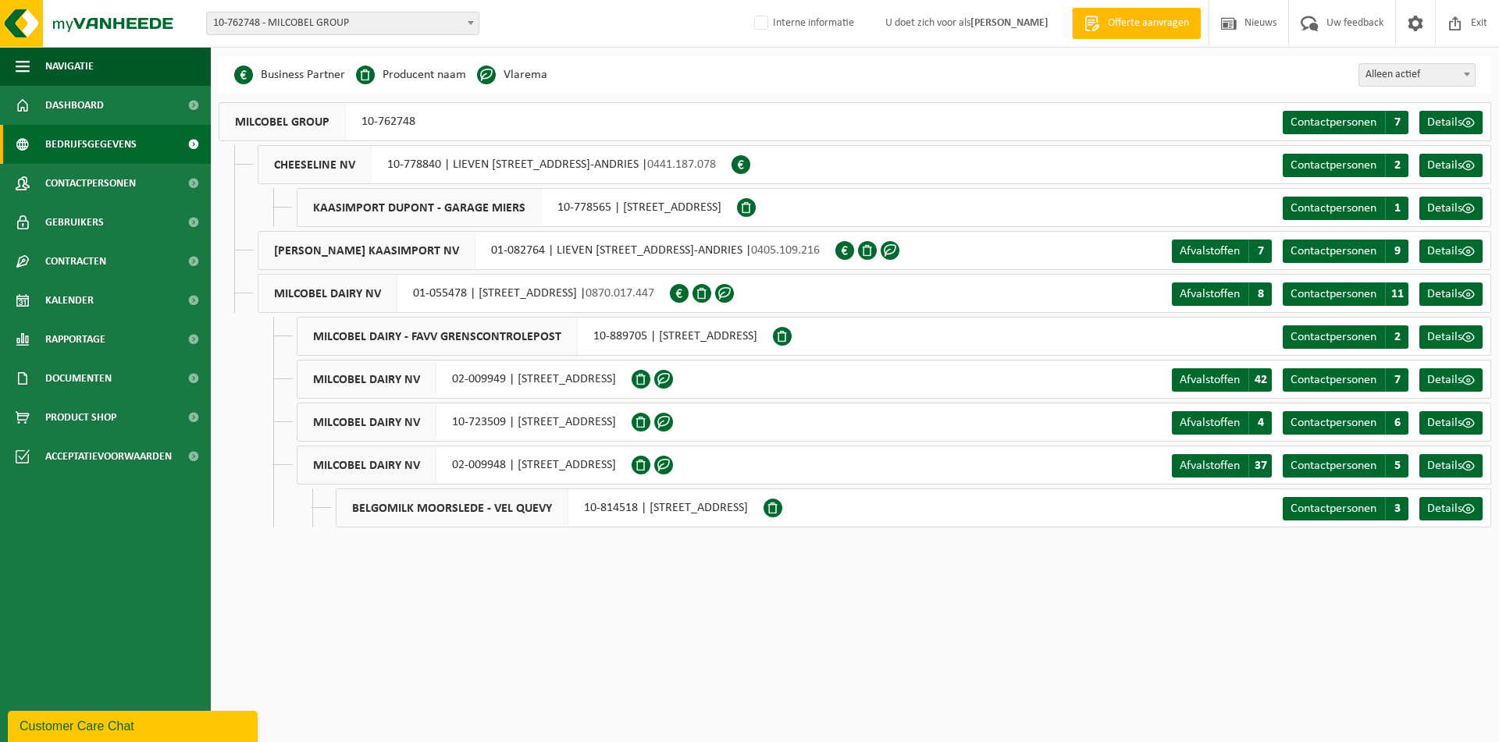  What do you see at coordinates (76, 261) in the screenshot?
I see `span: Contracten` at bounding box center [76, 261].